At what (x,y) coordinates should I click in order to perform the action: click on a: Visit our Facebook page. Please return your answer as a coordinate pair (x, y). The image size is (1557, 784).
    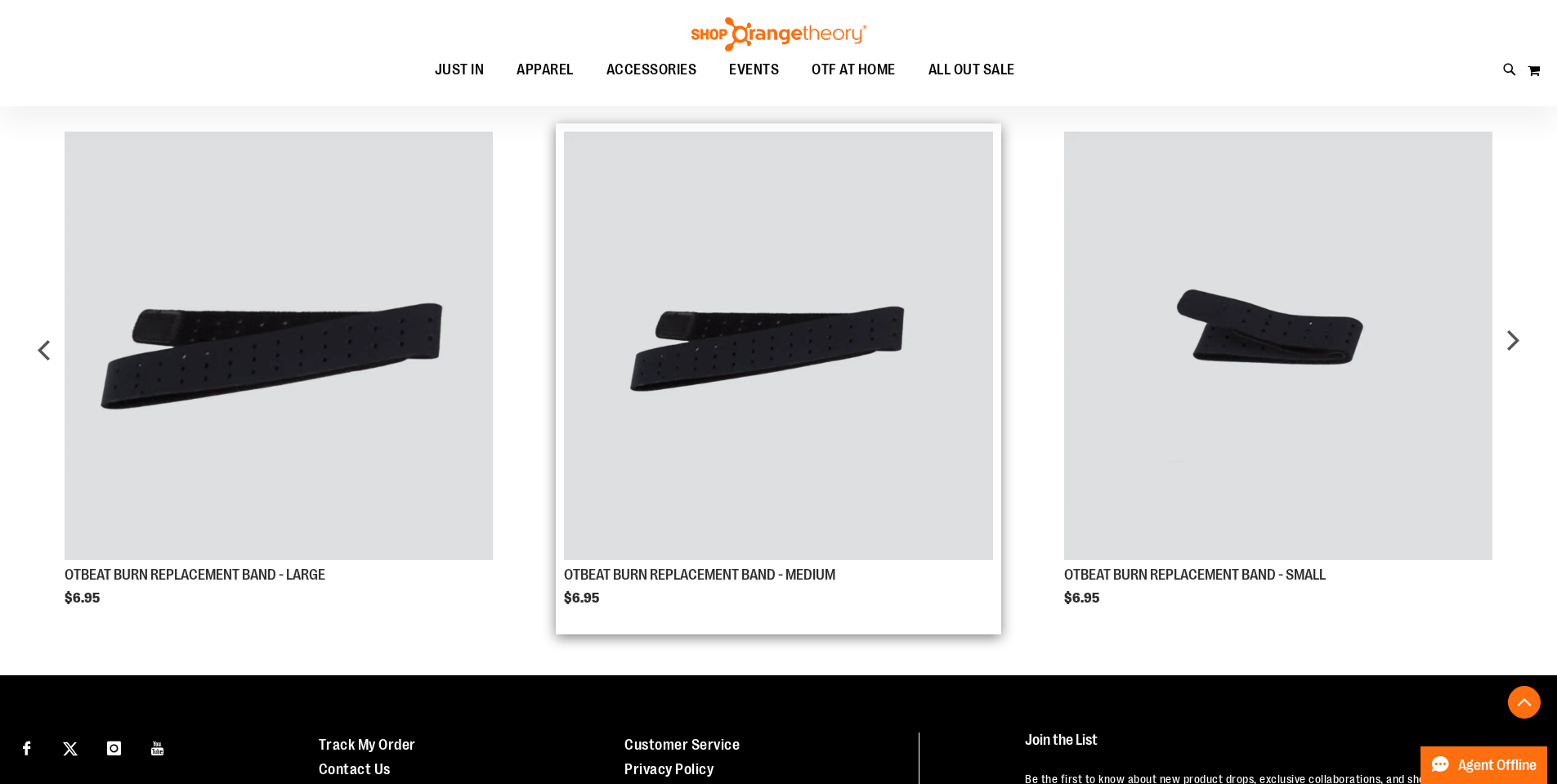
    Looking at the image, I should click on (26, 746).